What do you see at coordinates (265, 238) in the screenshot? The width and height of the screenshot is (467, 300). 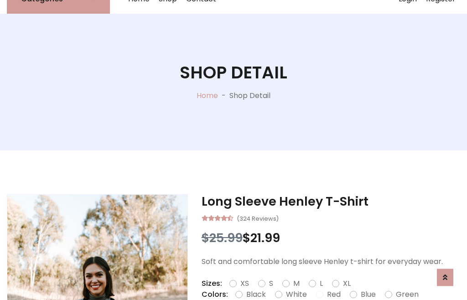 I see `span: 21.99` at bounding box center [265, 238].